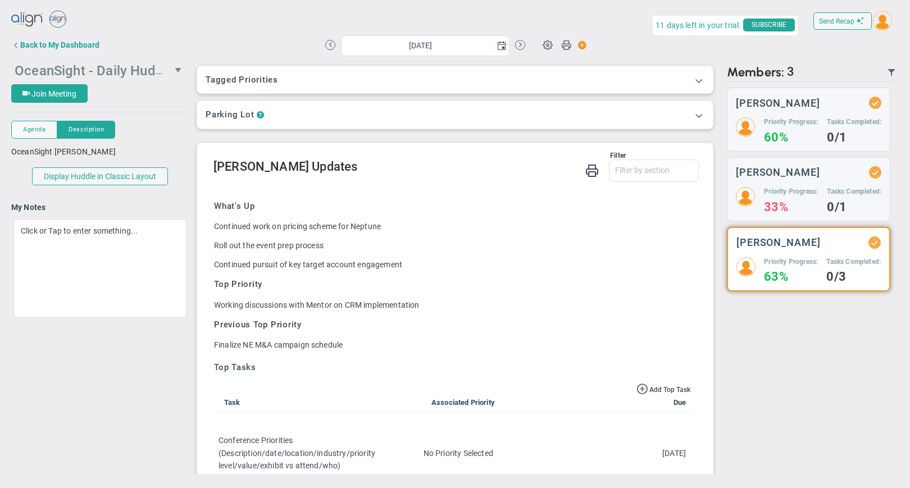 Image resolution: width=910 pixels, height=488 pixels. I want to click on span: 3, so click(791, 72).